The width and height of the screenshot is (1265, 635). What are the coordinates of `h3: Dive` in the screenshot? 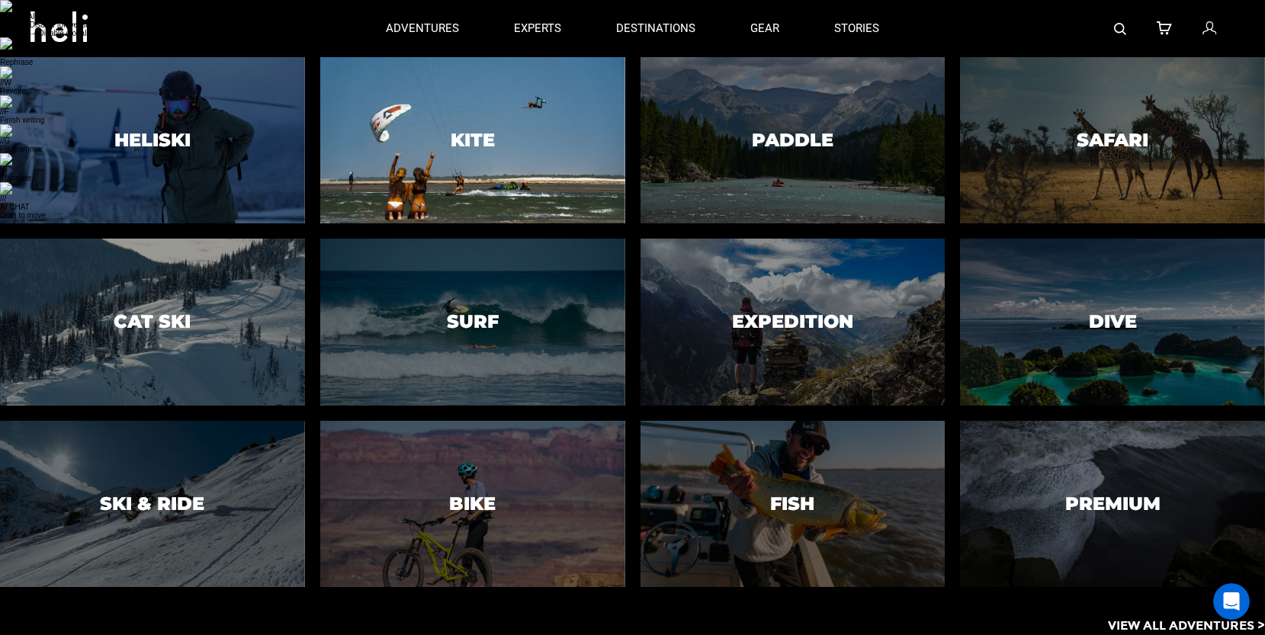 It's located at (1112, 322).